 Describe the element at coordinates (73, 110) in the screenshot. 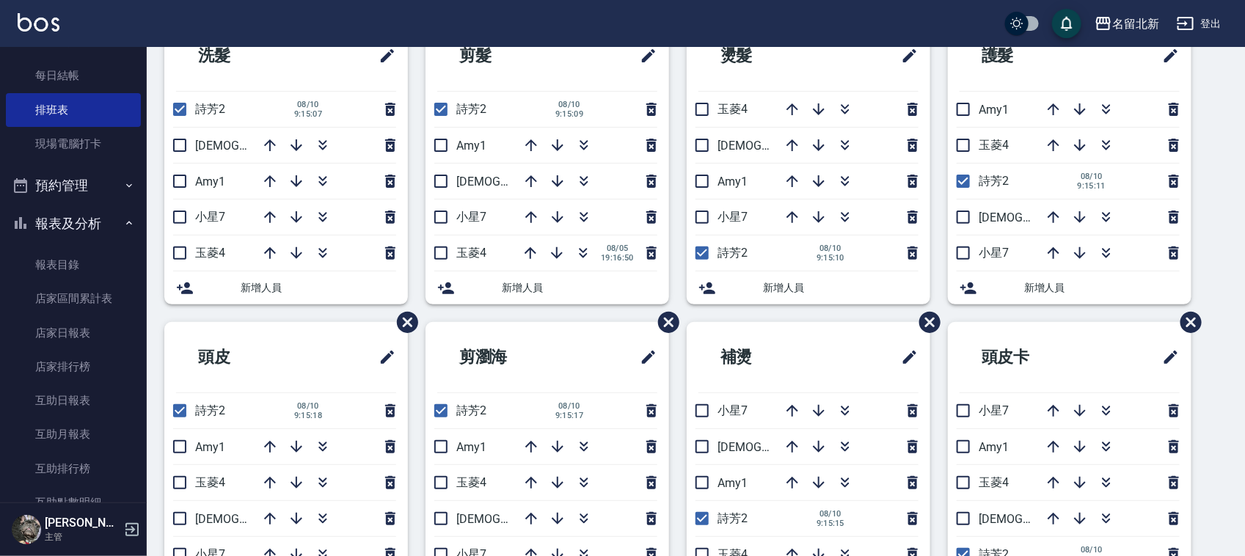

I see `a: 排班表` at that location.